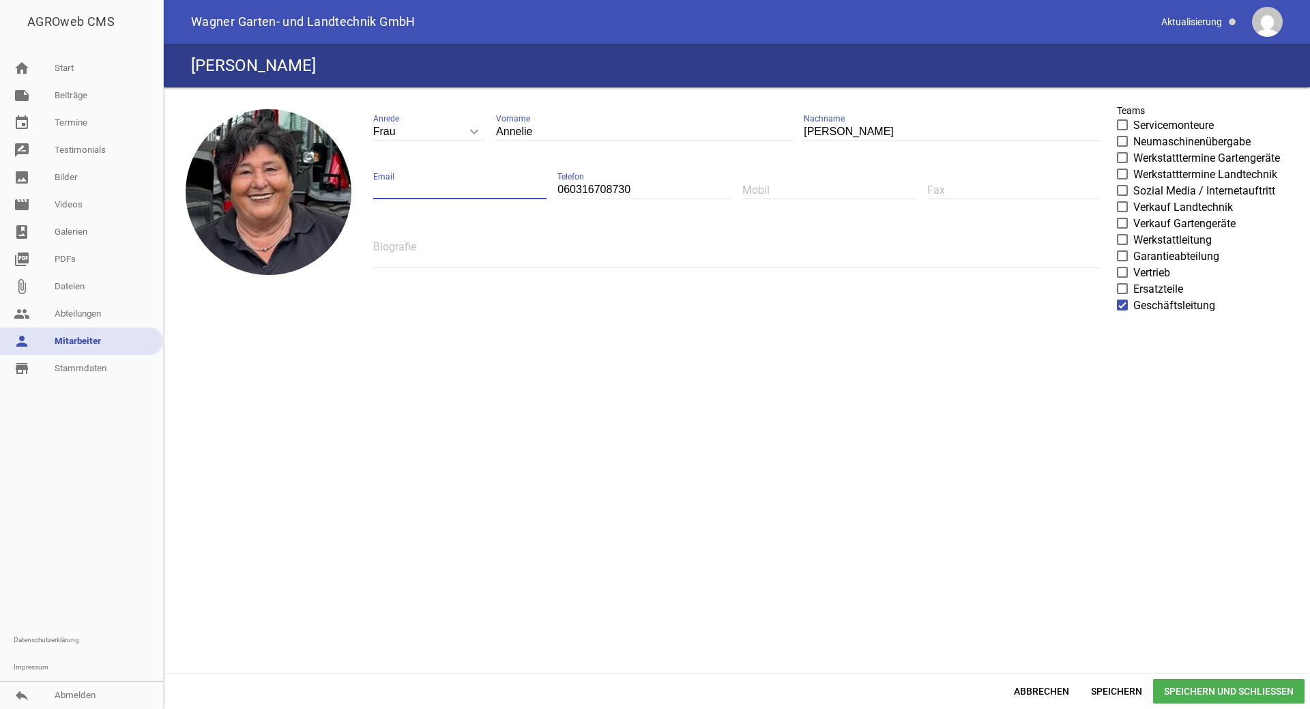  What do you see at coordinates (22, 68) in the screenshot?
I see `i: home` at bounding box center [22, 68].